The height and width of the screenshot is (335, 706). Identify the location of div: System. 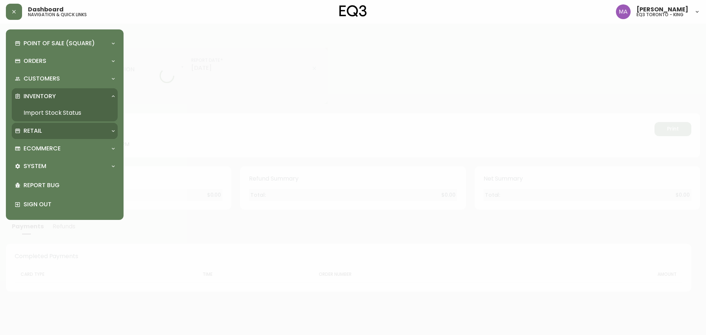
(65, 166).